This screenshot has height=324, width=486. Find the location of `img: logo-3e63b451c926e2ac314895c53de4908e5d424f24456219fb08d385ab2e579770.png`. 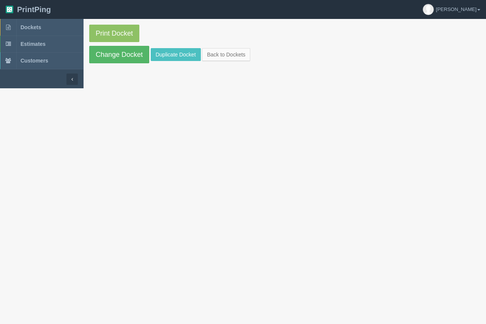

img: logo-3e63b451c926e2ac314895c53de4908e5d424f24456219fb08d385ab2e579770.png is located at coordinates (9, 9).